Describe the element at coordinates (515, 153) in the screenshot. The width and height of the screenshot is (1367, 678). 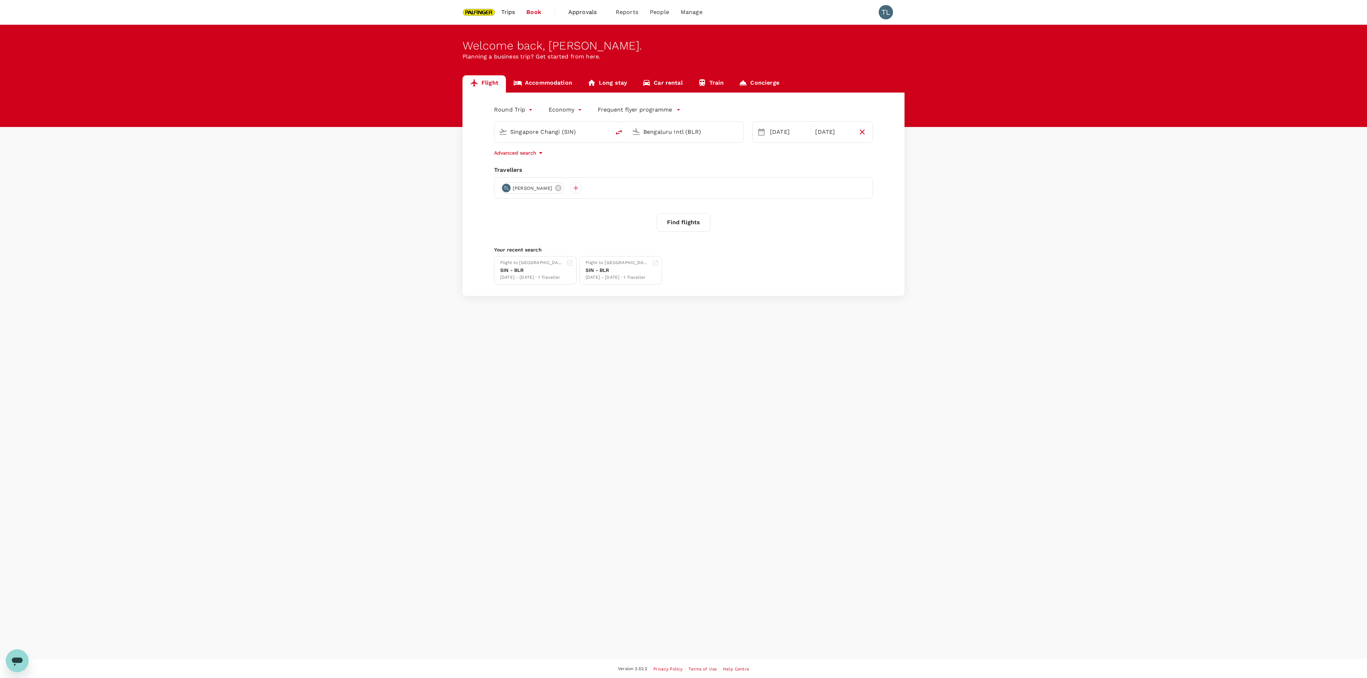
I see `p: Advanced search` at that location.